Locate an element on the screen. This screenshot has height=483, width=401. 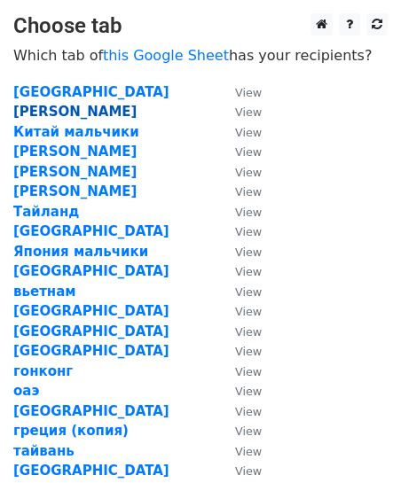
h3: Choose tab is located at coordinates (200, 26).